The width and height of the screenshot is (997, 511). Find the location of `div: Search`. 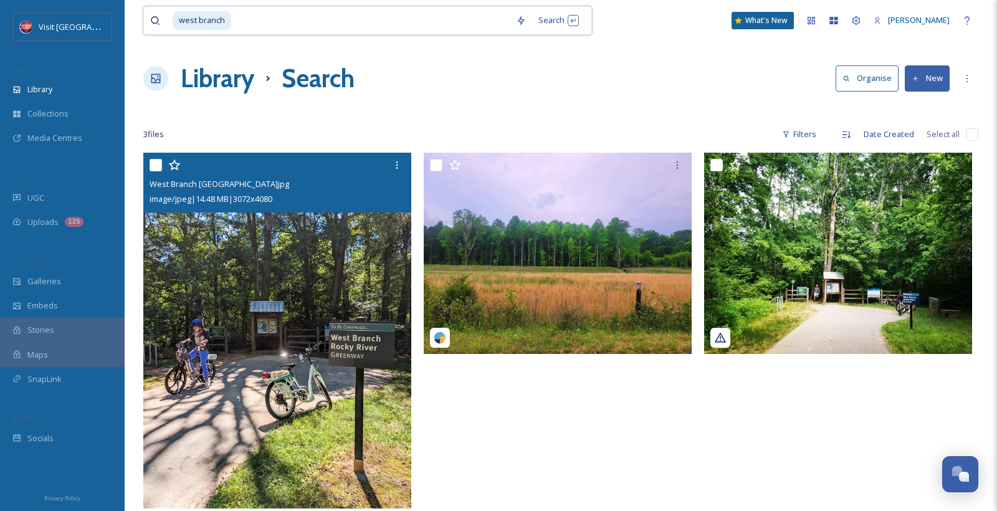

div: Search is located at coordinates (558, 20).